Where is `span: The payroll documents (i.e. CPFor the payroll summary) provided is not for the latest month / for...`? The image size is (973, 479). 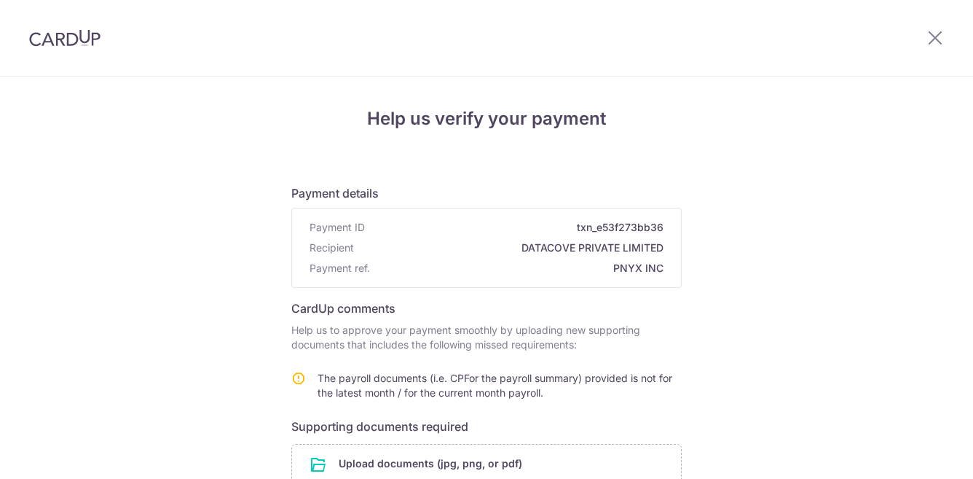
span: The payroll documents (i.e. CPFor the payroll summary) provided is not for the latest month / for... is located at coordinates (495, 385).